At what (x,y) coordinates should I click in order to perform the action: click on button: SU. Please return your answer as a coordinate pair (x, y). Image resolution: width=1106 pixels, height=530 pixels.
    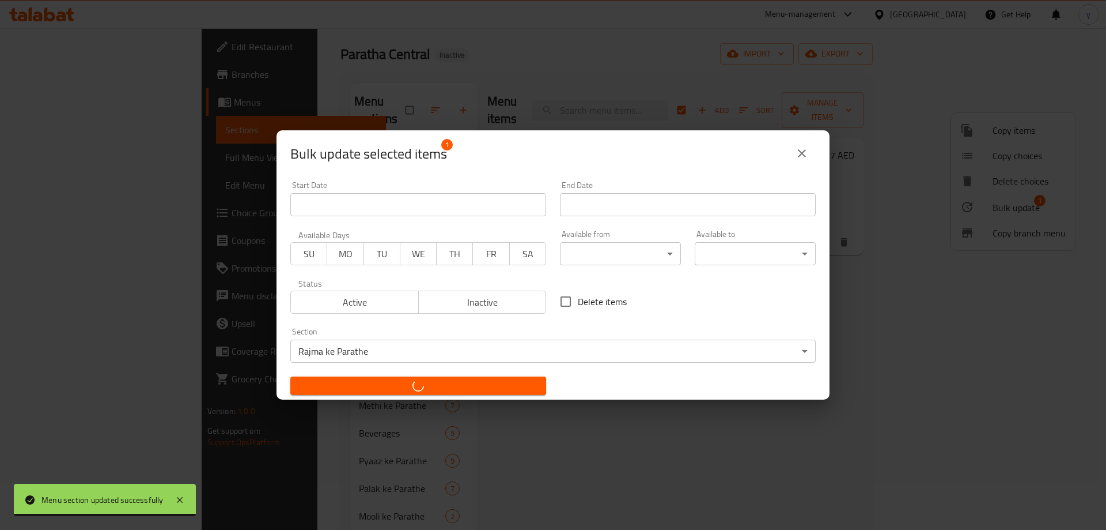
    Looking at the image, I should click on (309, 254).